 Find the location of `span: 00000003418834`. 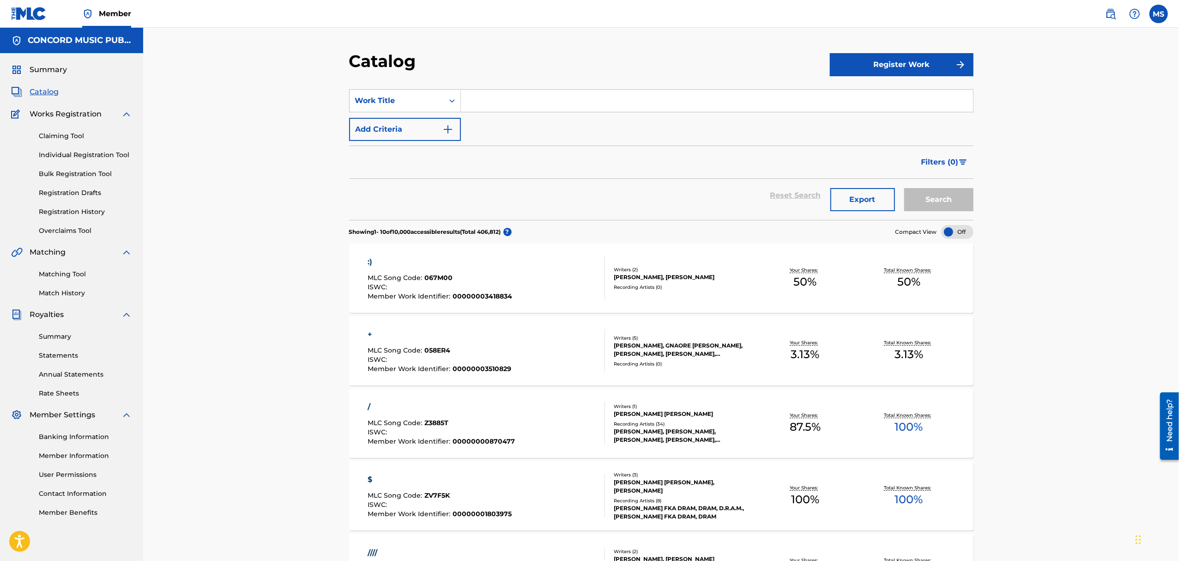

span: 00000003418834 is located at coordinates (482, 296).